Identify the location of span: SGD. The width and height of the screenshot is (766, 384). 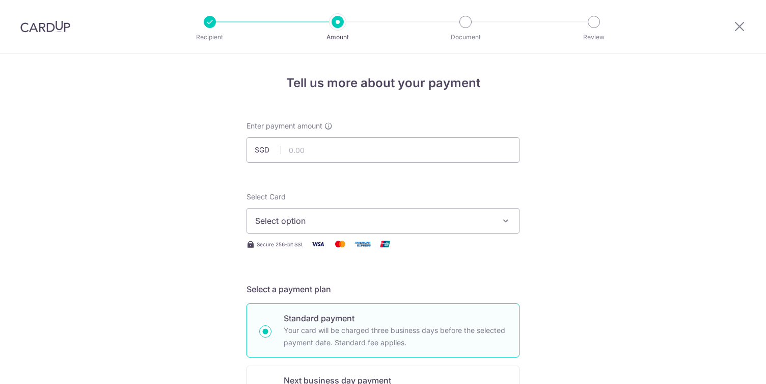
(268, 150).